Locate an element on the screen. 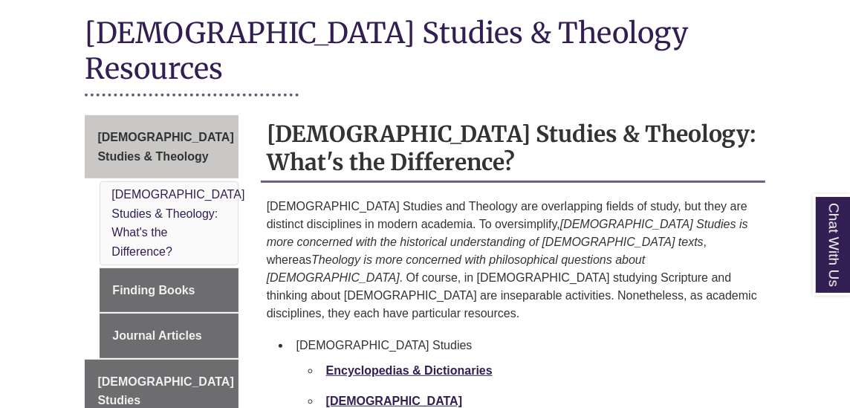  strong: Encyclopedias & Dictionaries is located at coordinates (409, 370).